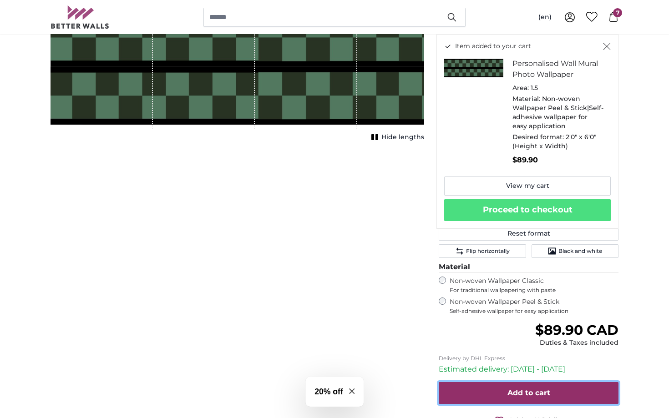  Describe the element at coordinates (520, 88) in the screenshot. I see `span: Area:` at that location.